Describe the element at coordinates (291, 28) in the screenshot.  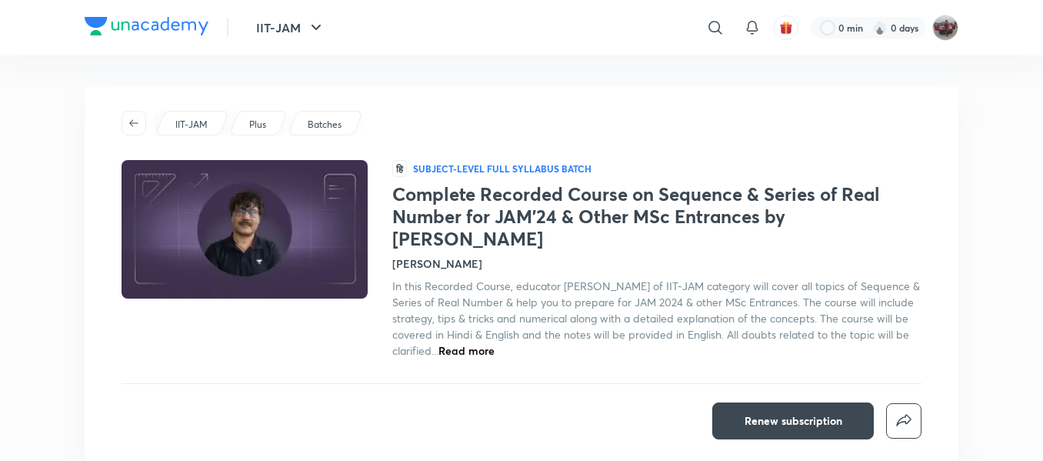
I see `button: IIT-JAM` at that location.